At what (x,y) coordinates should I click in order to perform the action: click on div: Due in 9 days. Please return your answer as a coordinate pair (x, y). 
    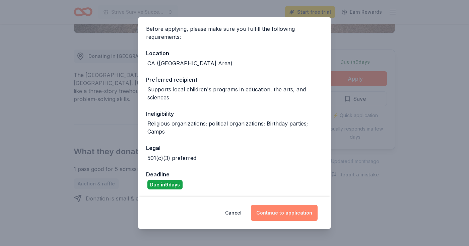
    Looking at the image, I should click on (165, 185).